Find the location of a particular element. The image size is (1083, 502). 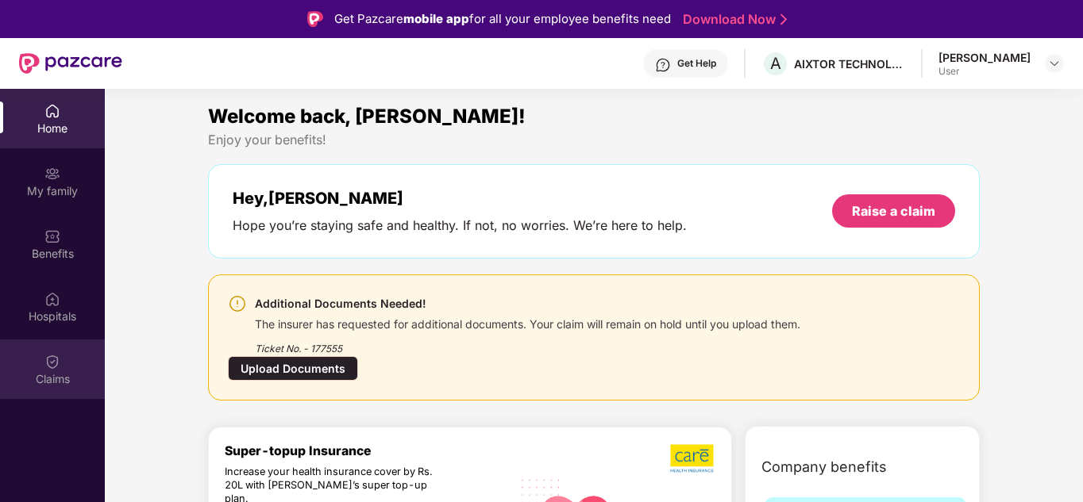

div: Additional Documents Needed! is located at coordinates (527, 304).